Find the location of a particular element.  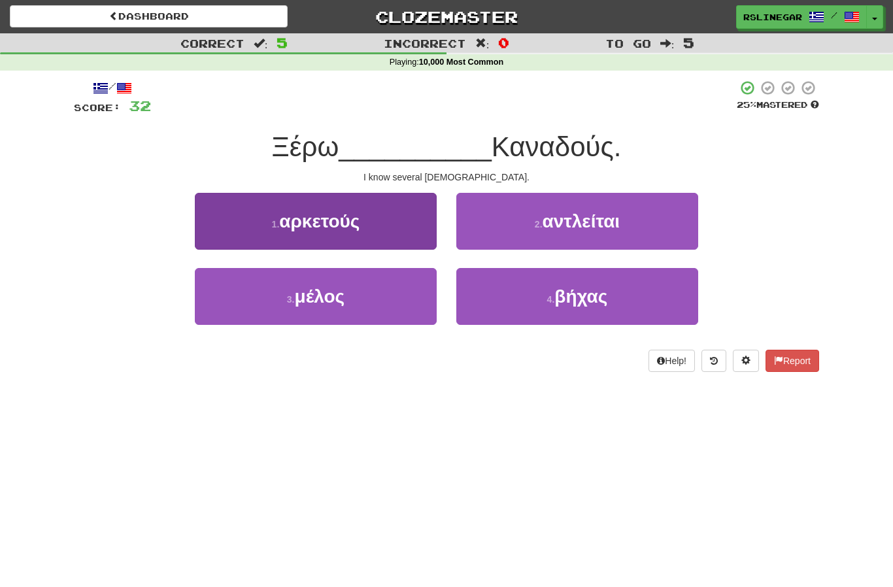

span: 0 is located at coordinates (503, 43).